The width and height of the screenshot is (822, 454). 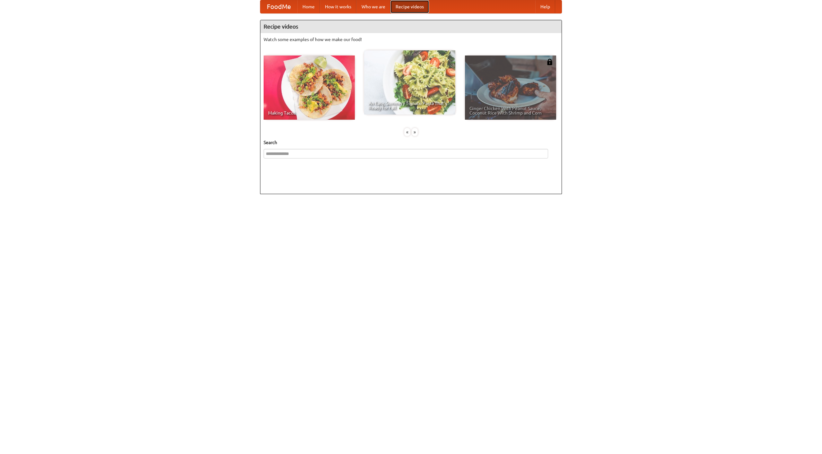 I want to click on a: Home, so click(x=308, y=7).